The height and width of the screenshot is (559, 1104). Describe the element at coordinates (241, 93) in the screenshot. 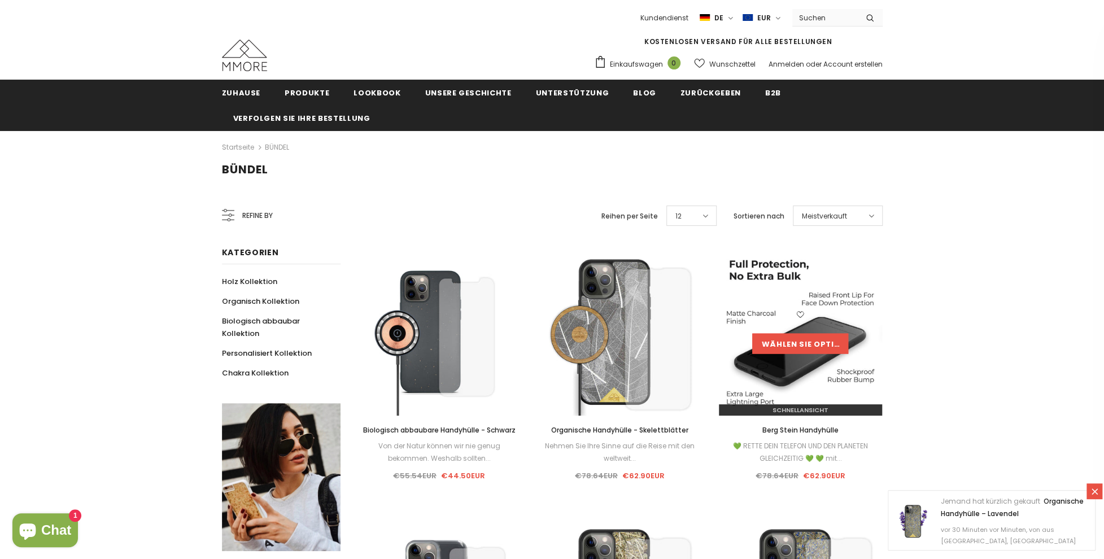

I see `span: Zuhause` at that location.